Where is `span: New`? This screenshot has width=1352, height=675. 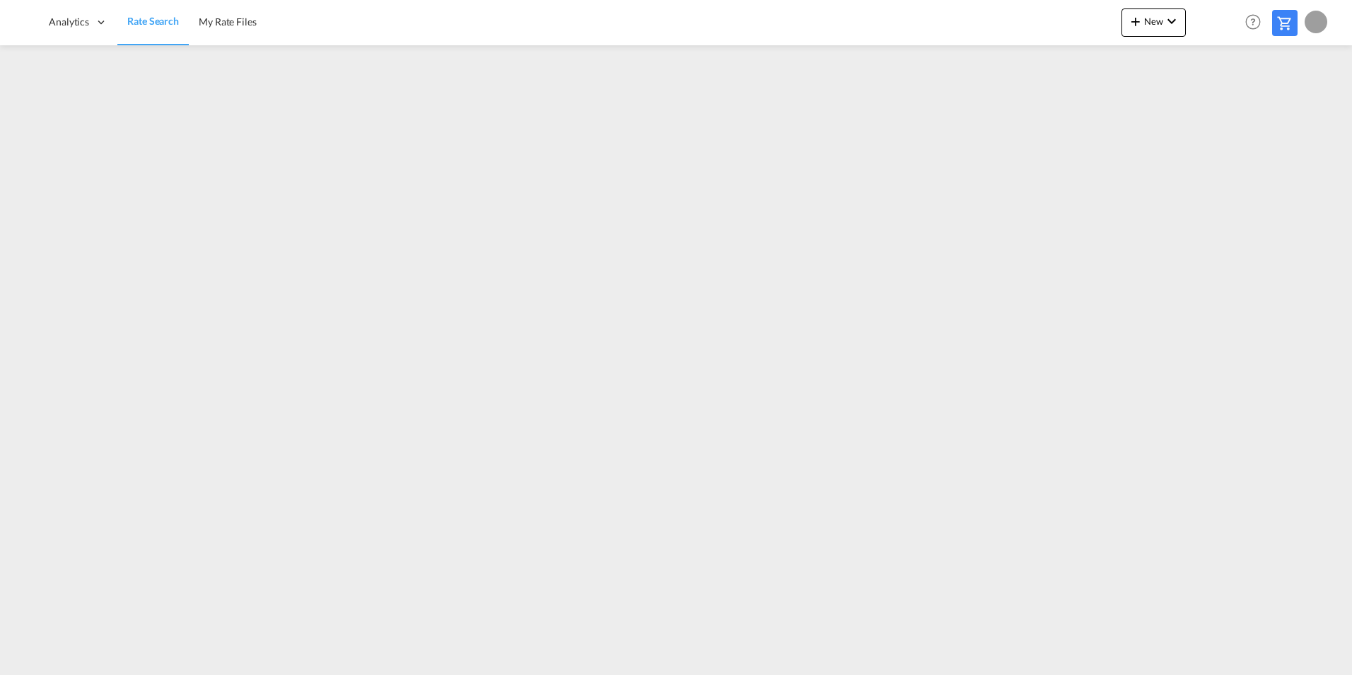
span: New is located at coordinates (1153, 21).